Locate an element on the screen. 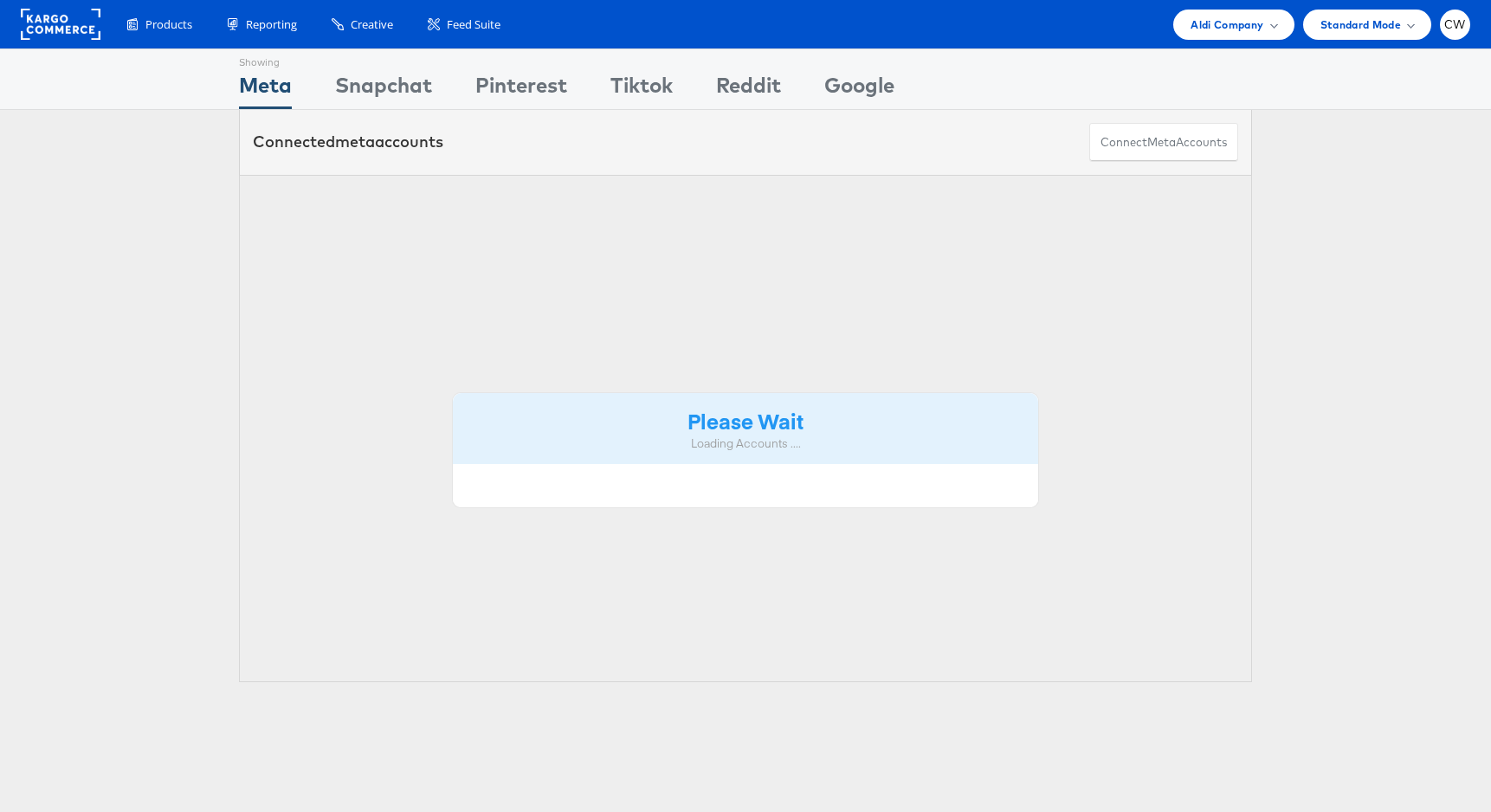 This screenshot has width=1491, height=812. span: CW is located at coordinates (1455, 24).